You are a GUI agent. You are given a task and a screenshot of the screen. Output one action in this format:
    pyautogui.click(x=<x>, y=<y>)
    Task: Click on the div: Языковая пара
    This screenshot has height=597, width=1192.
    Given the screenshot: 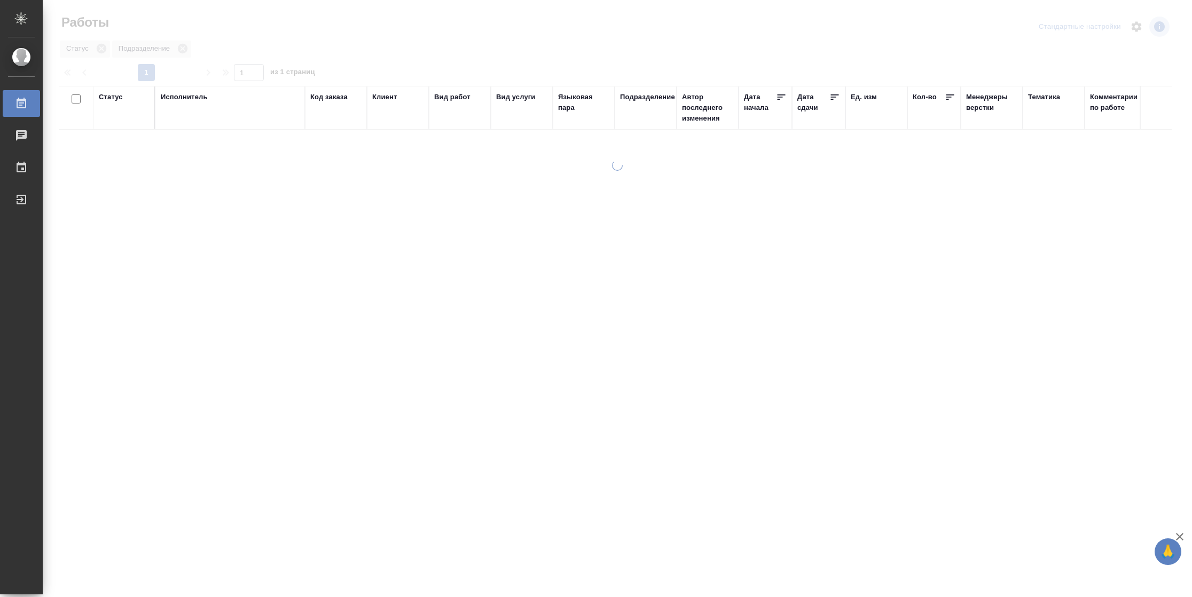 What is the action you would take?
    pyautogui.click(x=583, y=102)
    